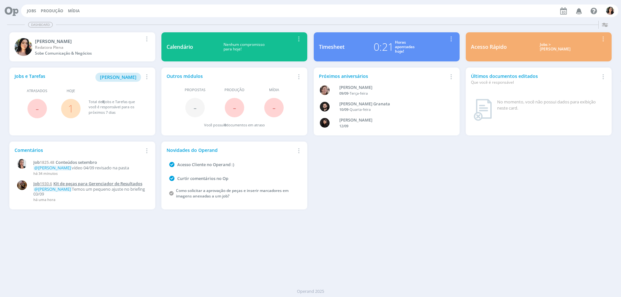  Describe the element at coordinates (31, 11) in the screenshot. I see `button: Jobs` at that location.